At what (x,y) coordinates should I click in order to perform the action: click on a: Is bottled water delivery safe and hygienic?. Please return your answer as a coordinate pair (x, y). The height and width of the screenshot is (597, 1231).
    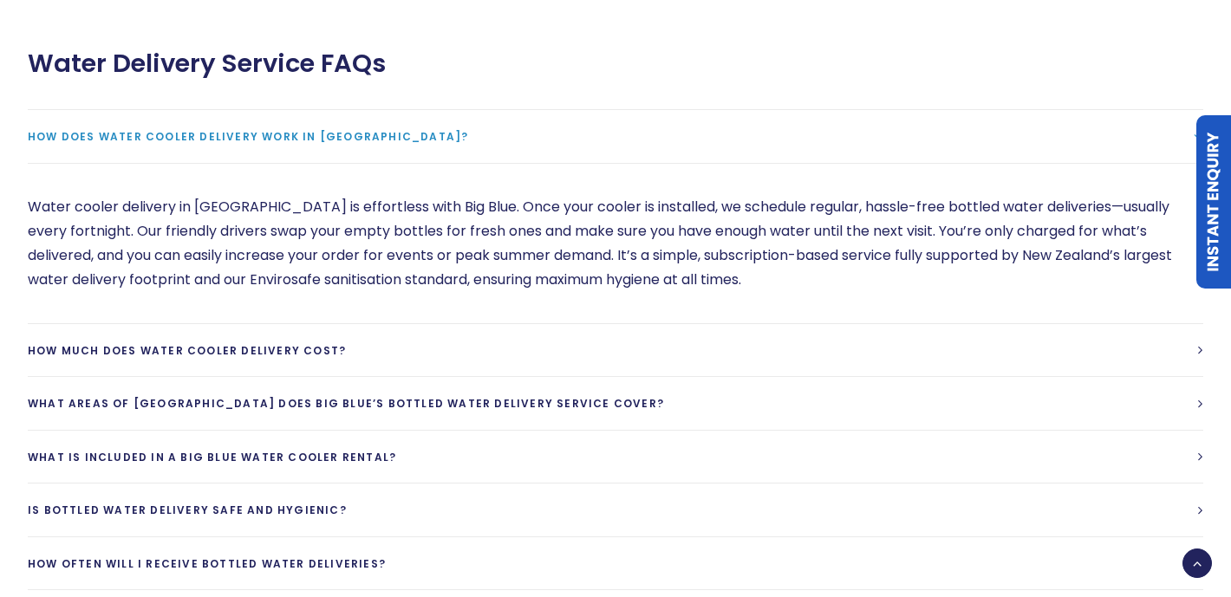
    Looking at the image, I should click on (616, 510).